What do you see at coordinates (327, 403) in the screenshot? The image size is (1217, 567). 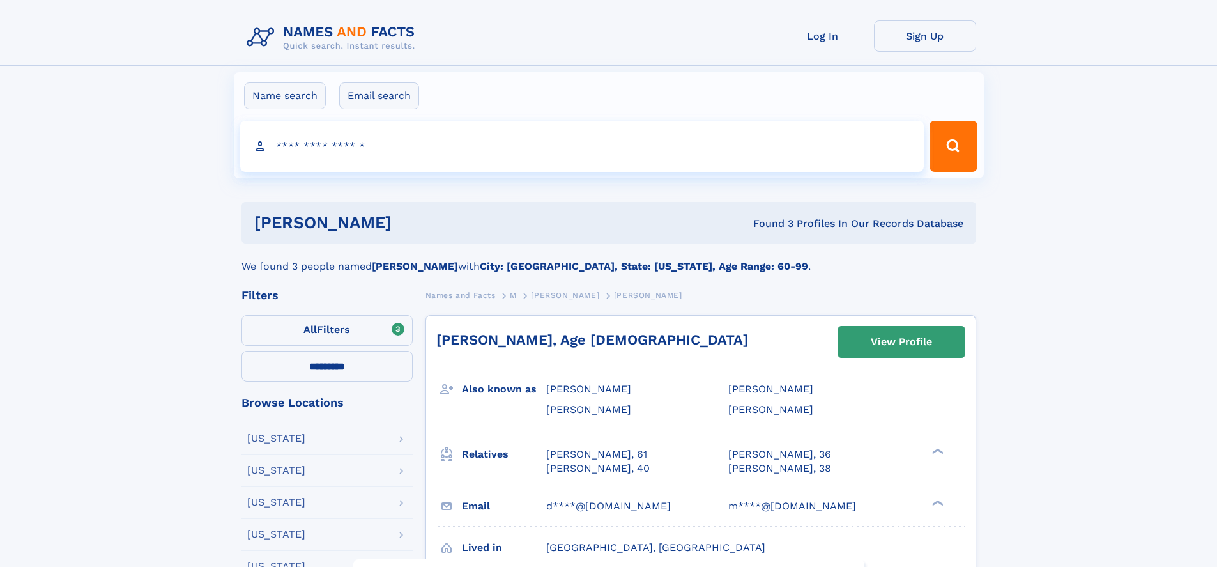 I see `div: Browse Locations` at bounding box center [327, 403].